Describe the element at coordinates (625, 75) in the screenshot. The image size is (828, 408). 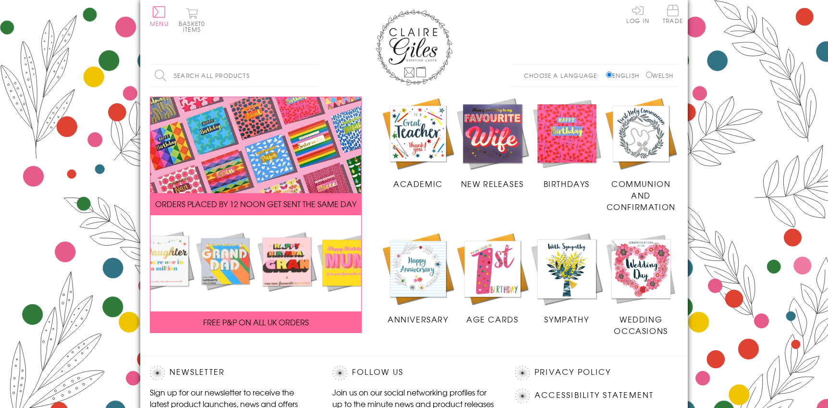
I see `label: English` at that location.